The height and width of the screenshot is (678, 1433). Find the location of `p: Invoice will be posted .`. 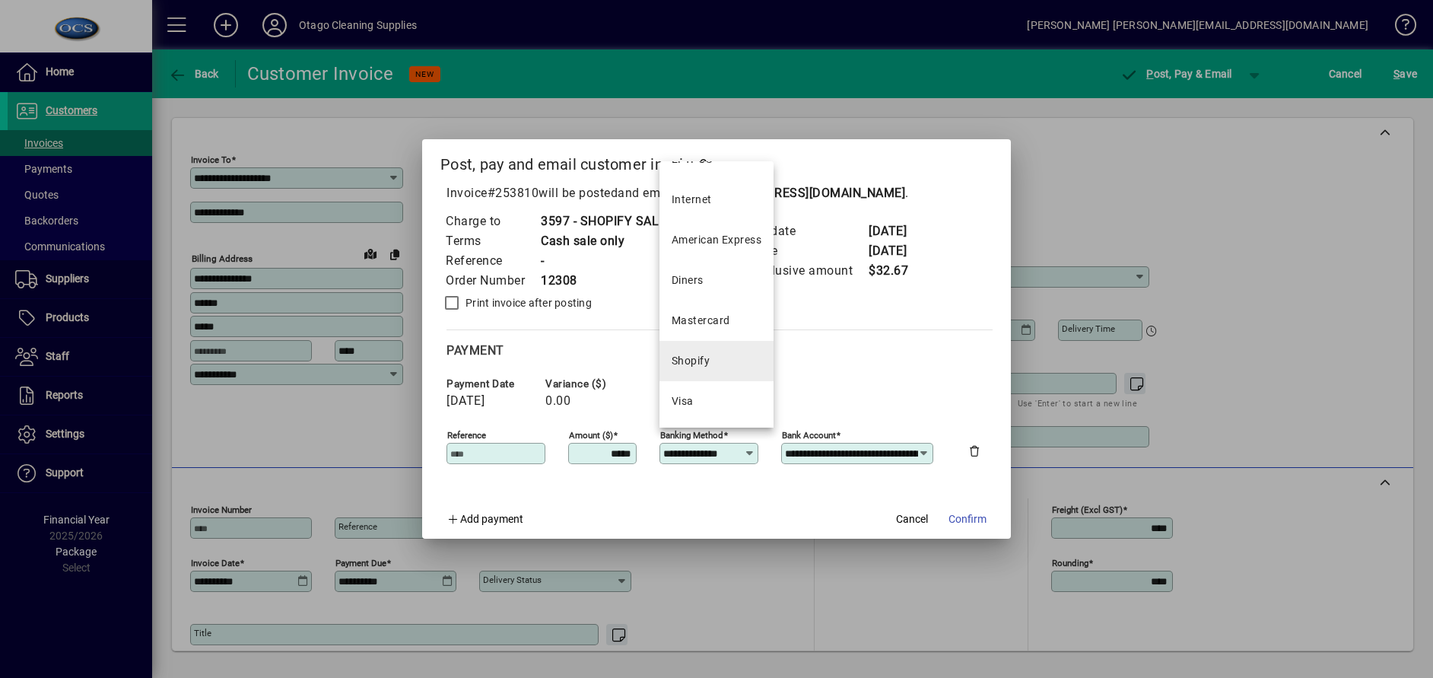

p: Invoice will be posted . is located at coordinates (717, 193).